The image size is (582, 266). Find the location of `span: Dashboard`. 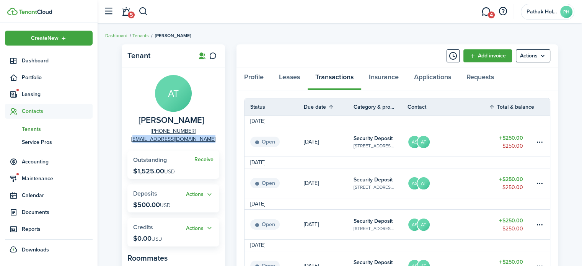

span: Dashboard is located at coordinates (57, 60).